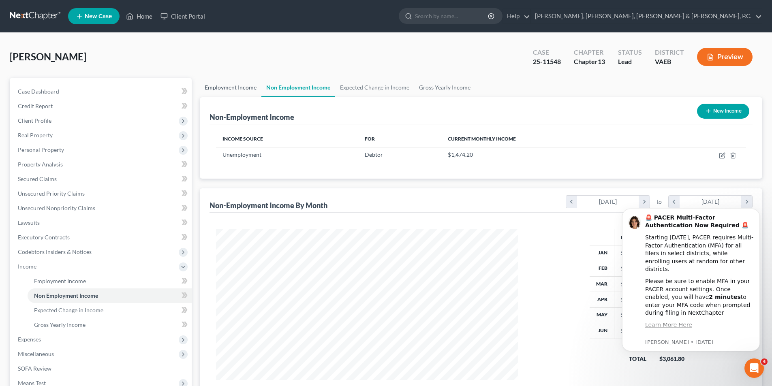 This screenshot has height=386, width=772. I want to click on span: Personal Property, so click(41, 150).